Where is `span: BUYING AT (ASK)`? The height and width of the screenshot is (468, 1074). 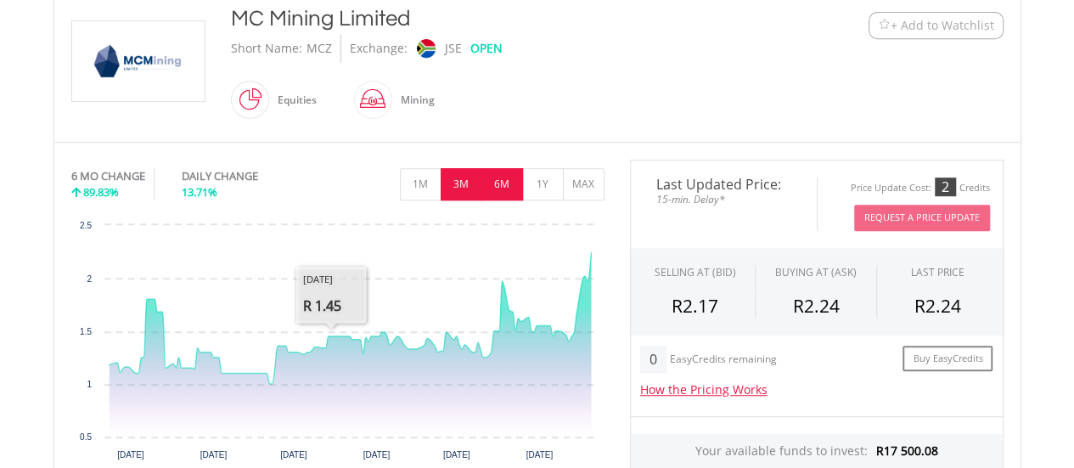
span: BUYING AT (ASK) is located at coordinates (816, 272).